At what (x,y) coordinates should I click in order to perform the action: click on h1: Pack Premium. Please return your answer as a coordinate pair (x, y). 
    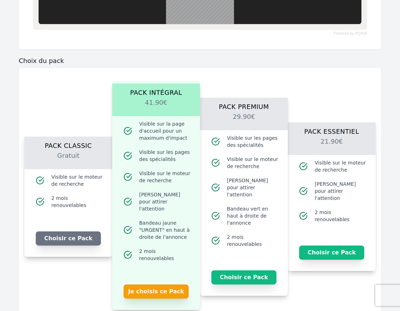
    Looking at the image, I should click on (244, 105).